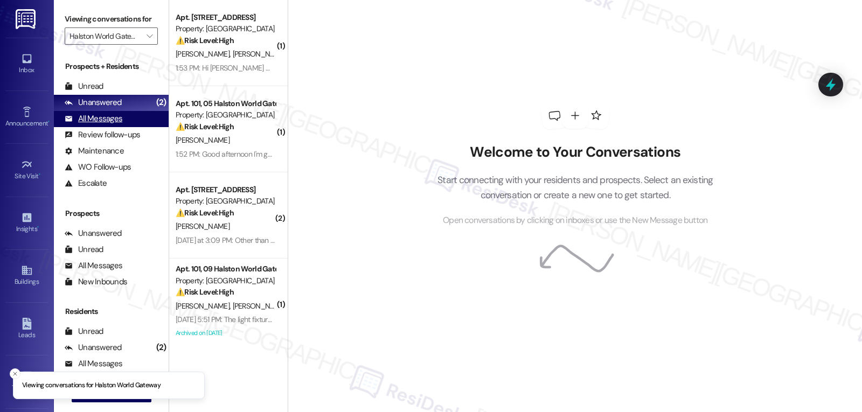  What do you see at coordinates (111, 213) in the screenshot?
I see `div: Prospects` at bounding box center [111, 213].